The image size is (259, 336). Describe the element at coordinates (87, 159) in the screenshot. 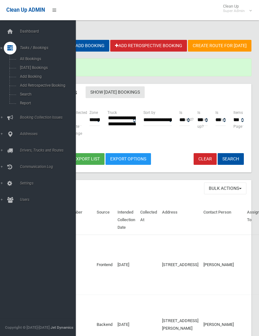

I see `button: Export list` at that location.